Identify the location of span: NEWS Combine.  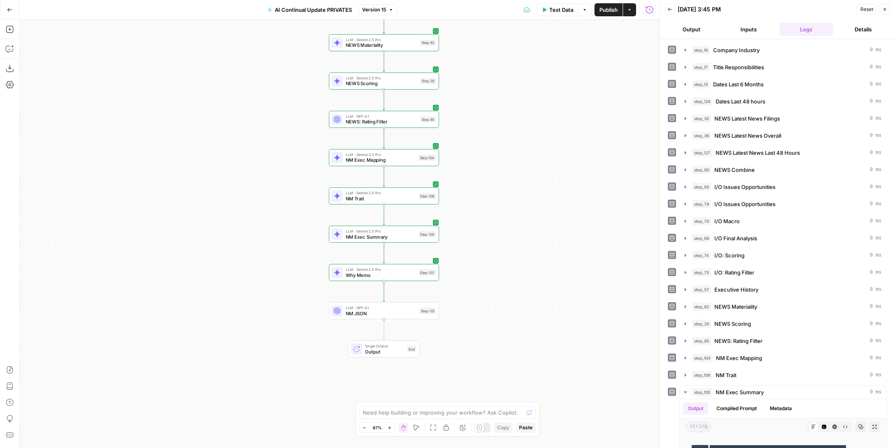
(734, 170).